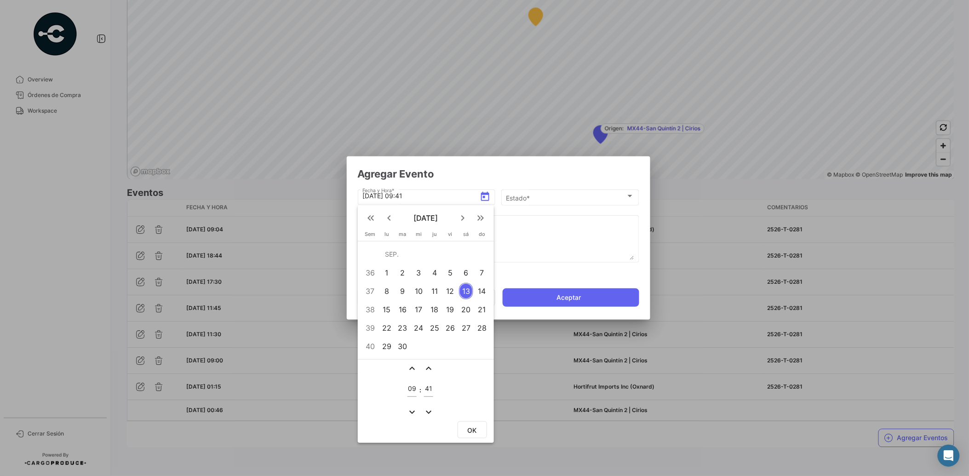 The width and height of the screenshot is (969, 476). I want to click on div: 18, so click(434, 309).